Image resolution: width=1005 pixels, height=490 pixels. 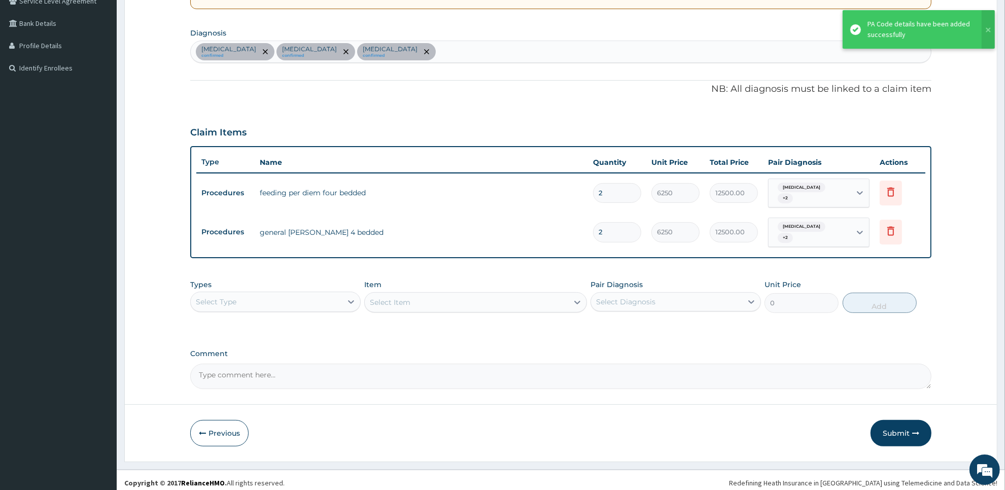 I want to click on label: Comment, so click(x=561, y=354).